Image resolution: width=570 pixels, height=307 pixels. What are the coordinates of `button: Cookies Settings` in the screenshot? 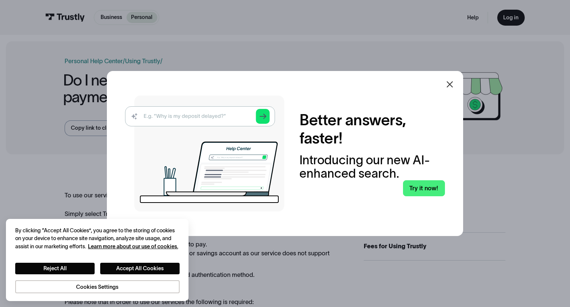 It's located at (97, 286).